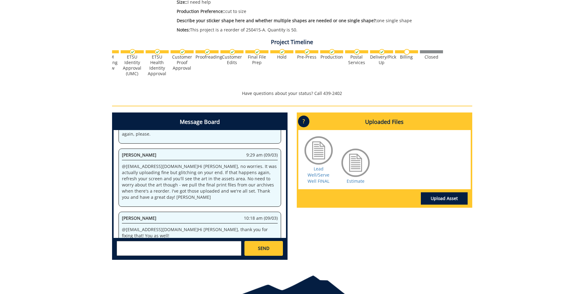  What do you see at coordinates (355, 181) in the screenshot?
I see `a: Estimate` at bounding box center [355, 181].